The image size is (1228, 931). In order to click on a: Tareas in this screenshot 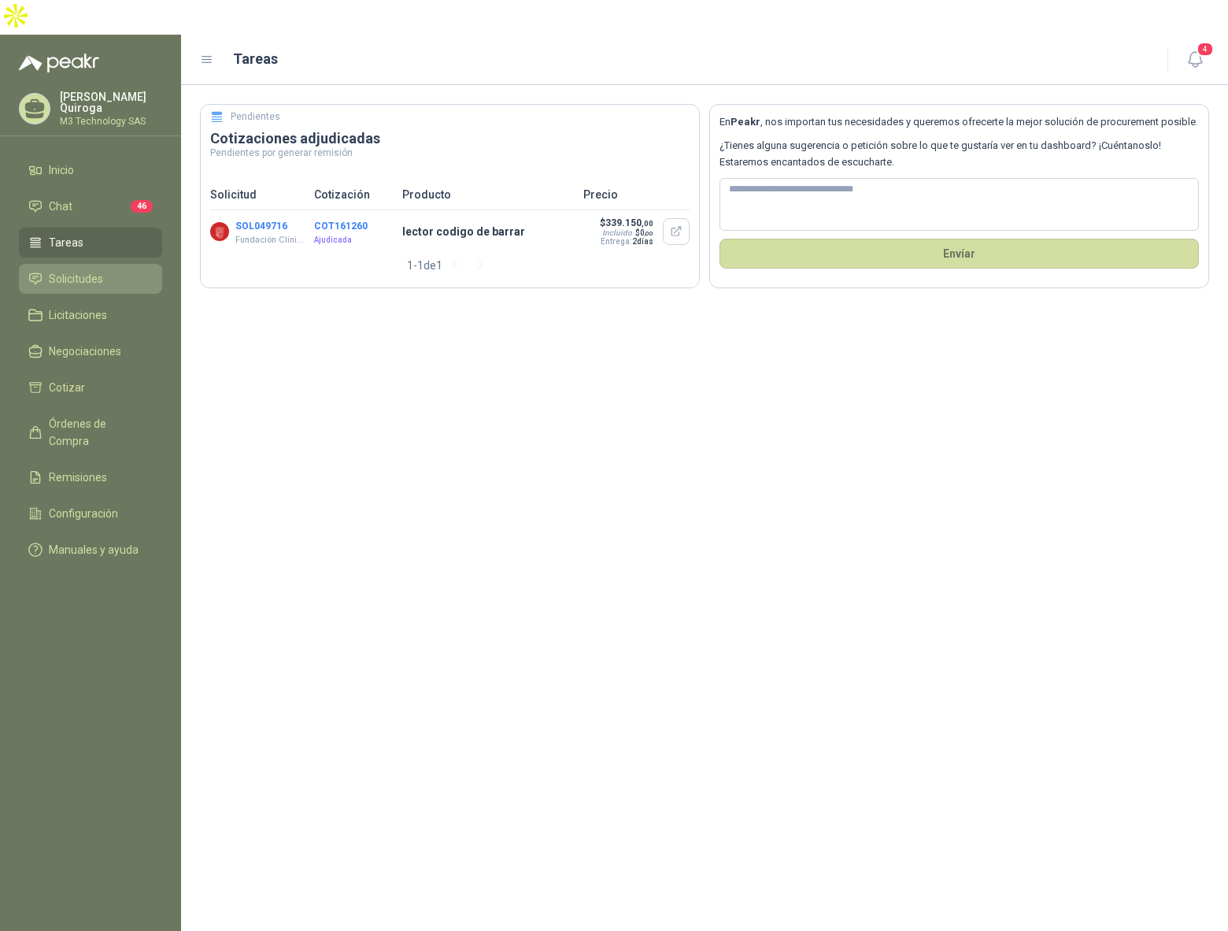, I will do `click(91, 242)`.